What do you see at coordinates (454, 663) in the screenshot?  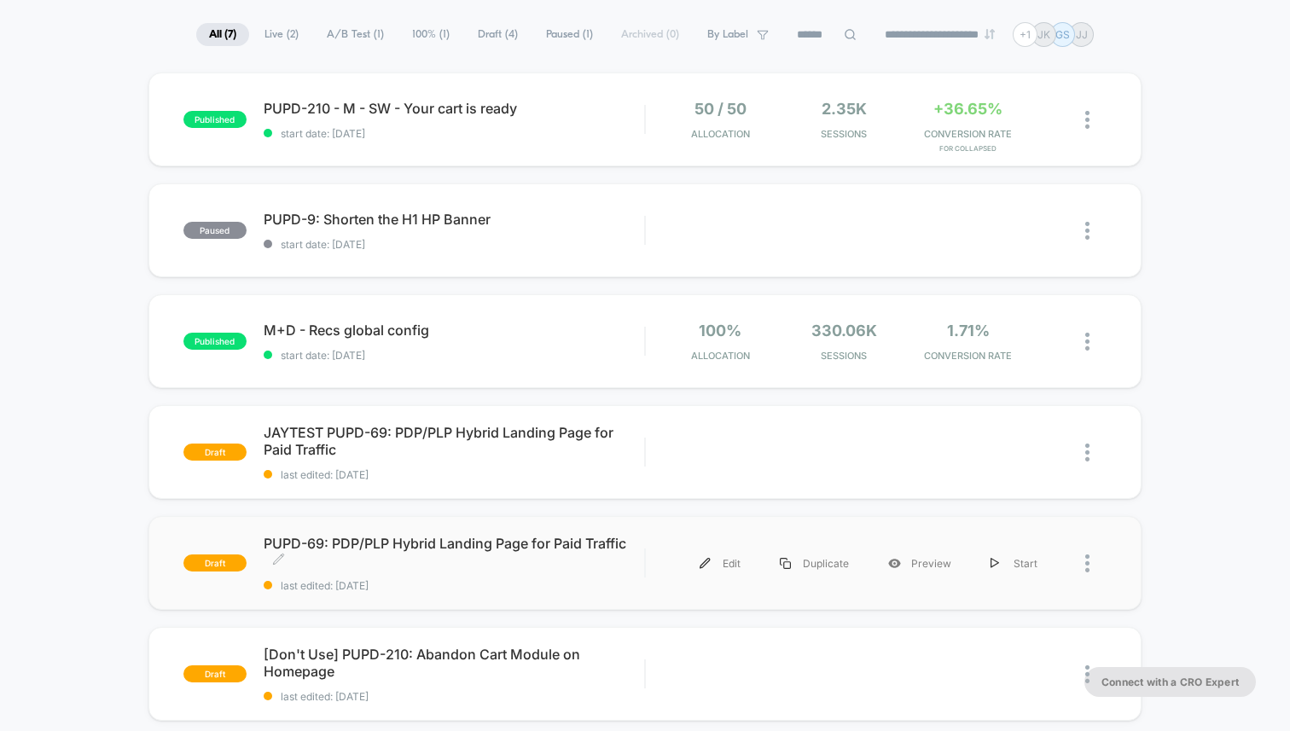 I see `span: [Don't Use] PUPD-210: Abandon Cart Module on Homepage` at bounding box center [454, 663].